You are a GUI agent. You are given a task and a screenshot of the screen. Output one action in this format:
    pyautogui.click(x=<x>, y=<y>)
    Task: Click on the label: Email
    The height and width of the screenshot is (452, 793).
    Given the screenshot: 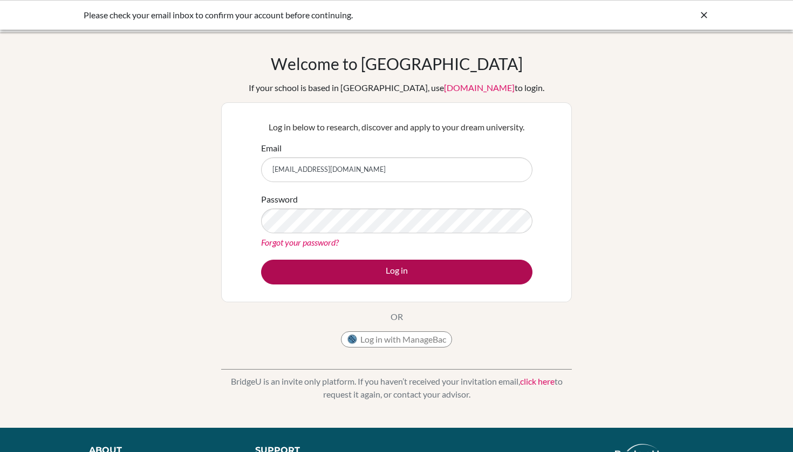 What is the action you would take?
    pyautogui.click(x=271, y=148)
    